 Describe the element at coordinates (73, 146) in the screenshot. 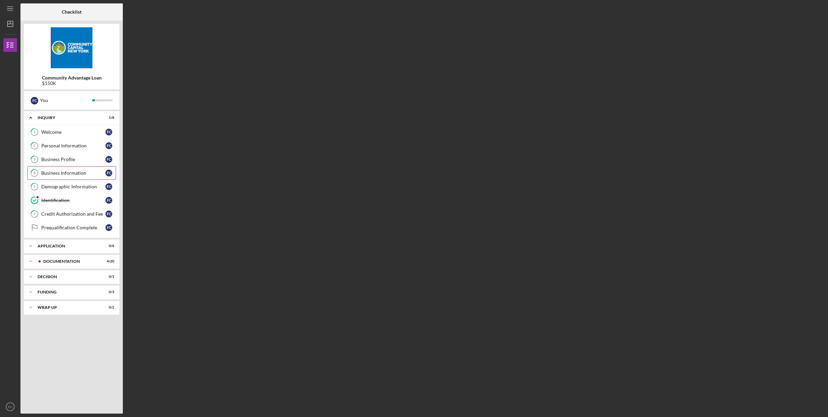

I see `div: Personal Information` at that location.